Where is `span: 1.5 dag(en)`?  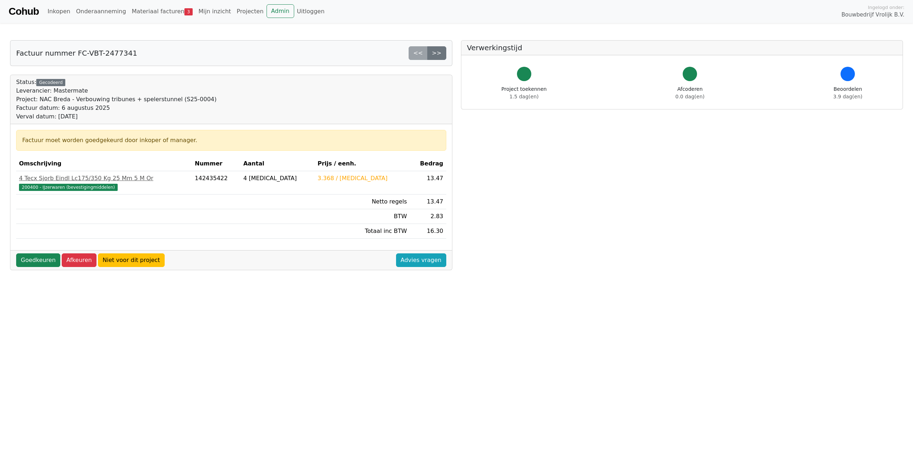 span: 1.5 dag(en) is located at coordinates (524, 96).